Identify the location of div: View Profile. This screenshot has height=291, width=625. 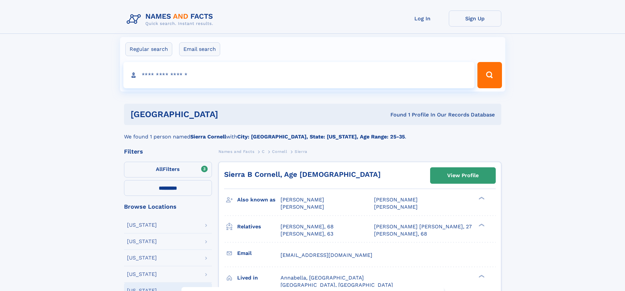
(463, 175).